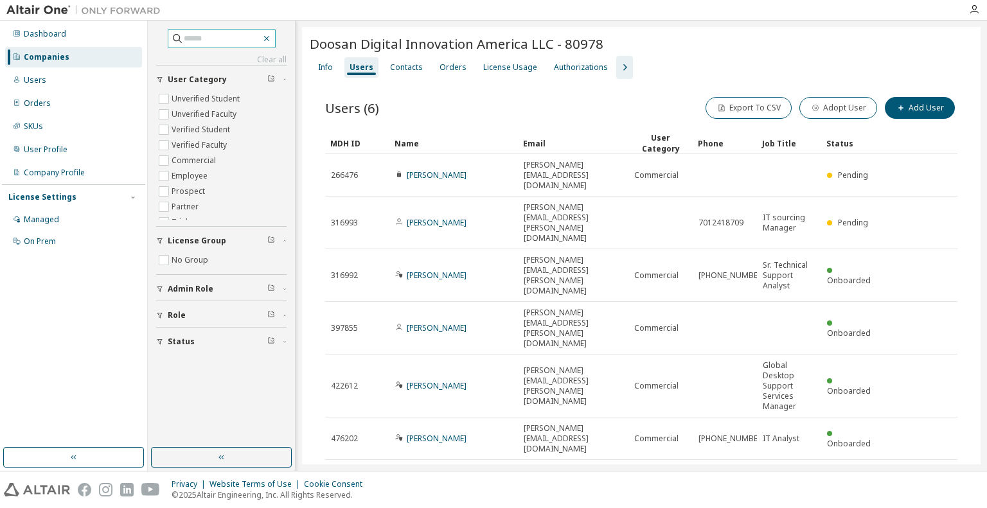 The height and width of the screenshot is (508, 987). I want to click on label: Trial, so click(181, 222).